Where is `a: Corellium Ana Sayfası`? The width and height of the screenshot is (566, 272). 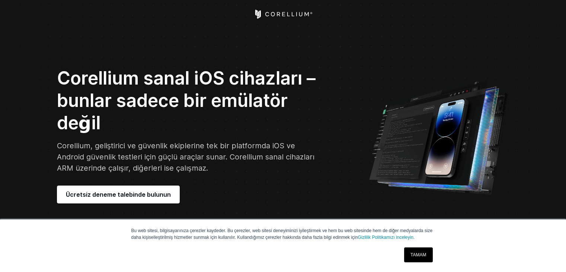
a: Corellium Ana Sayfası is located at coordinates (283, 14).